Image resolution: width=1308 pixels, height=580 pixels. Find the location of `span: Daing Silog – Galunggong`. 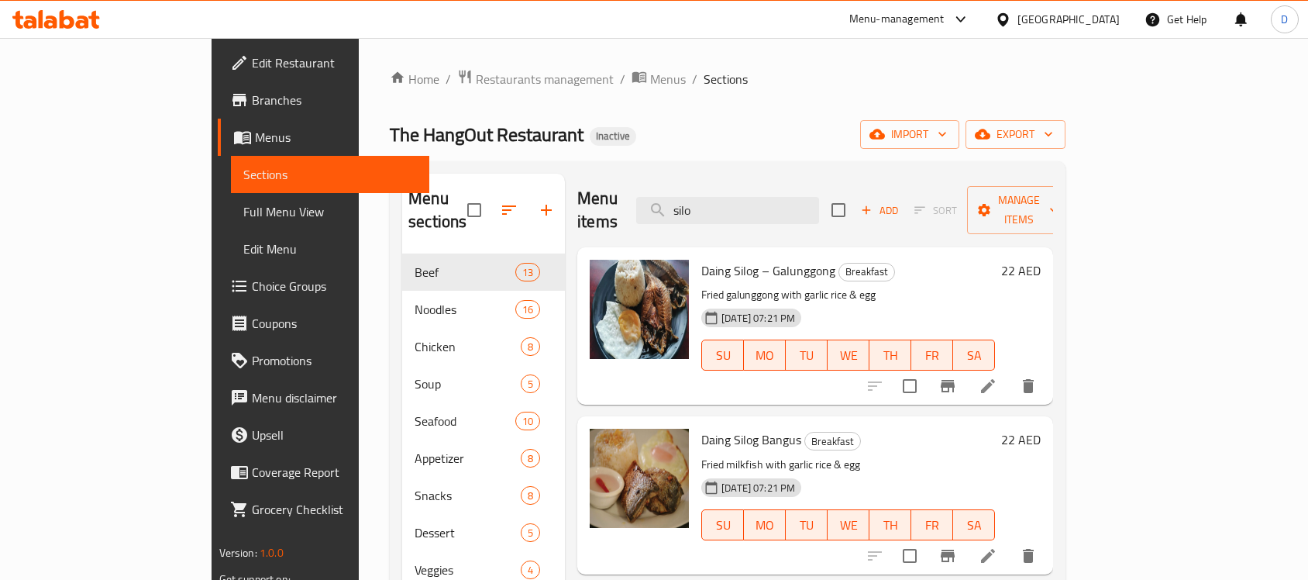

span: Daing Silog – Galunggong is located at coordinates (768, 270).